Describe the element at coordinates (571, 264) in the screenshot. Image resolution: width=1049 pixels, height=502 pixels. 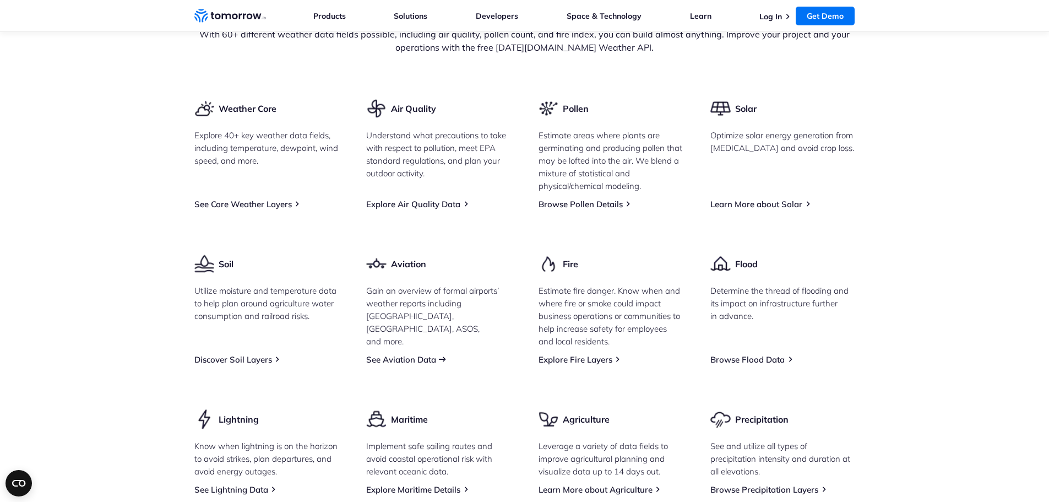
I see `h3: Fire` at that location.